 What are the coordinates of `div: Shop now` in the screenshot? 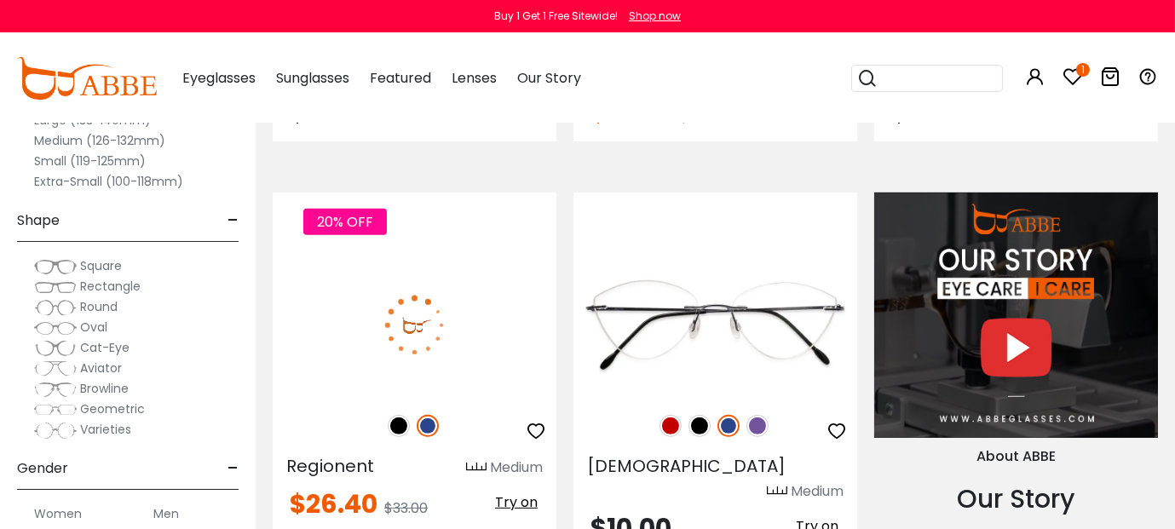 It's located at (654, 16).